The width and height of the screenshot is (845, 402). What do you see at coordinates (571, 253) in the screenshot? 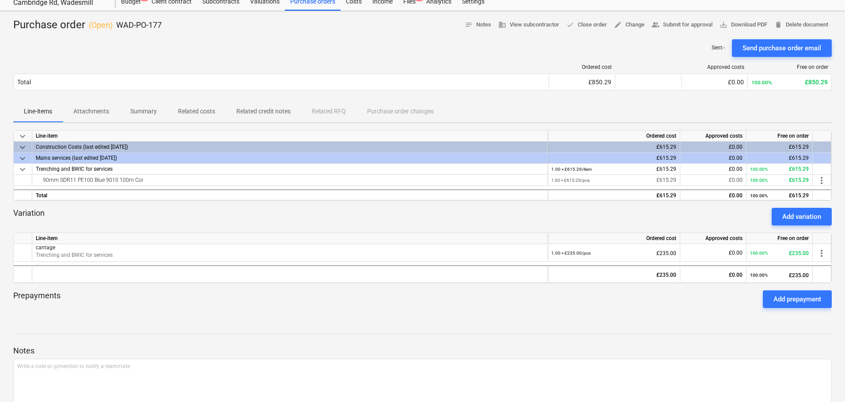
I see `small: 1.00 × £235.00 / pcs` at bounding box center [571, 253].